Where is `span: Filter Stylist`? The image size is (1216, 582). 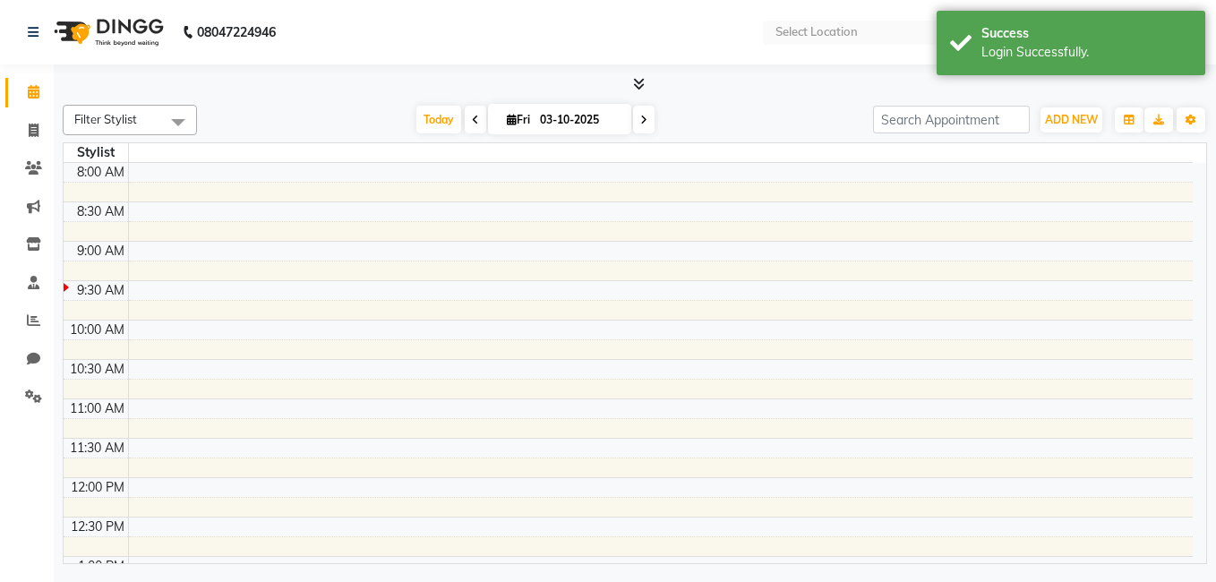
span: Filter Stylist is located at coordinates (106, 119).